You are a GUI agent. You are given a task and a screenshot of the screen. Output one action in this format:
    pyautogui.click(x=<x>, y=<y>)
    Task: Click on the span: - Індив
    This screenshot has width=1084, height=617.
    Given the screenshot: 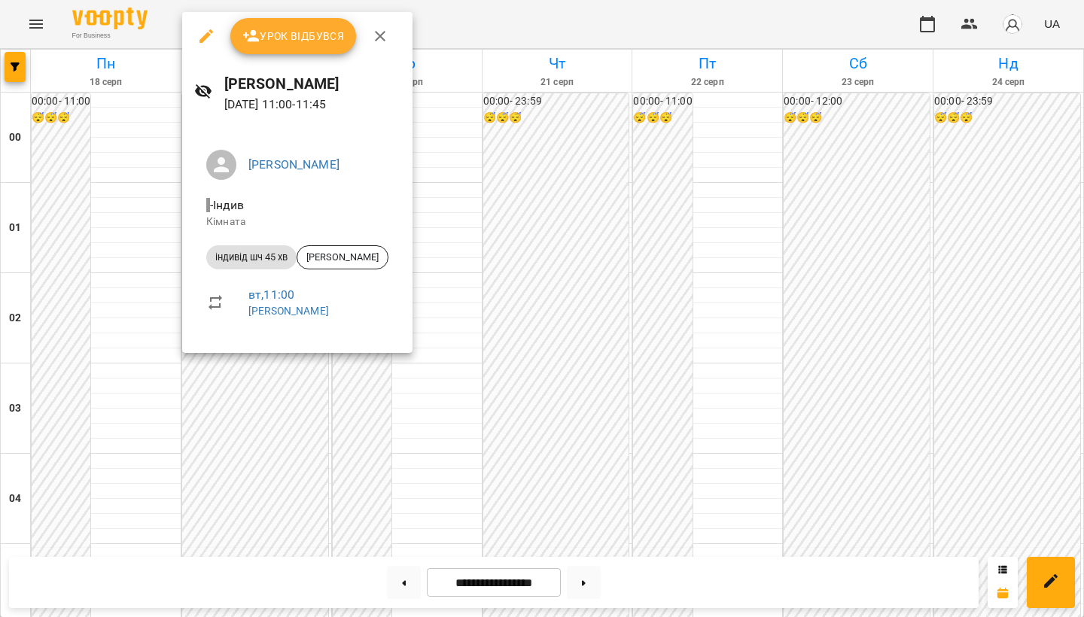 What is the action you would take?
    pyautogui.click(x=227, y=205)
    